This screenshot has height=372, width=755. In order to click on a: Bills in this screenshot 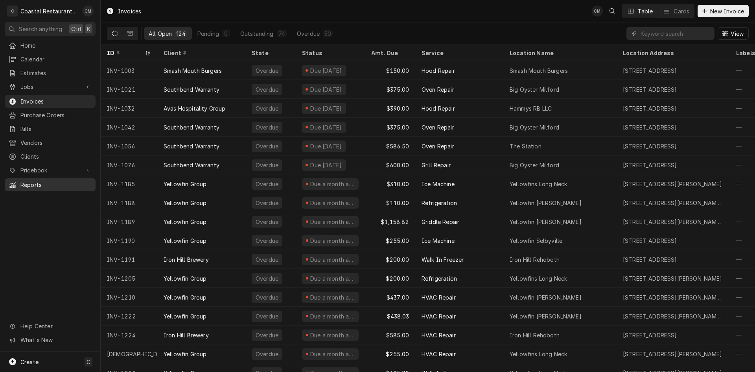, I will do `click(50, 129)`.